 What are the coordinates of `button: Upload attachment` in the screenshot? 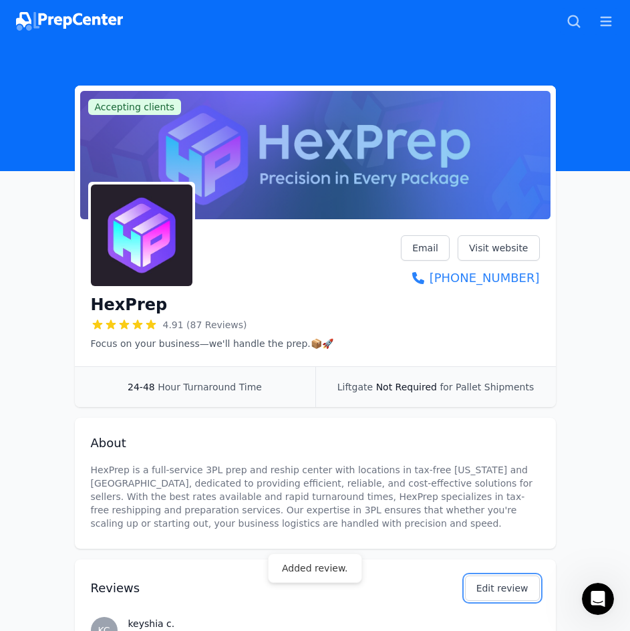 It's located at (26, 443).